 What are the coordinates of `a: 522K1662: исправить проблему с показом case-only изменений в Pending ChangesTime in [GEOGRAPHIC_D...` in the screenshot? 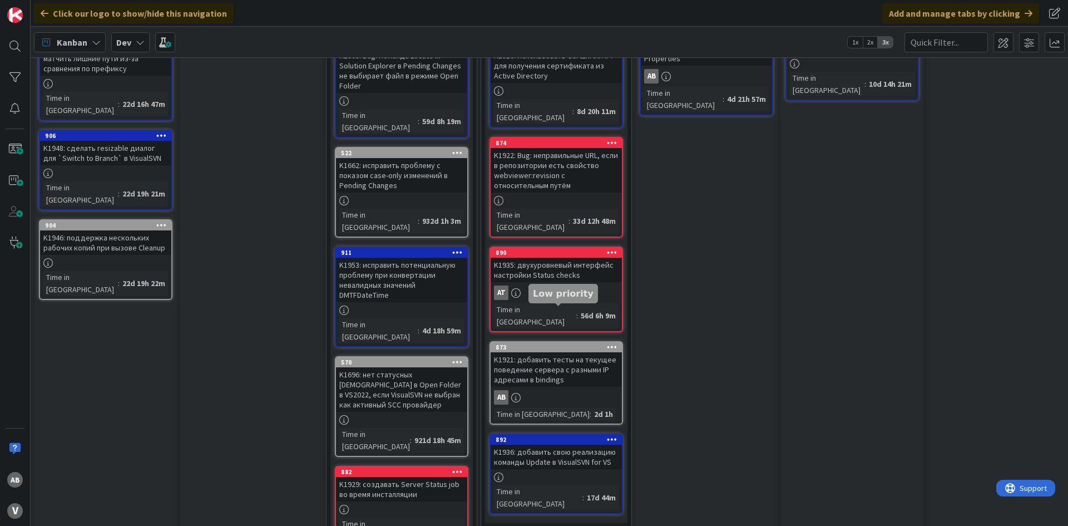 It's located at (402, 192).